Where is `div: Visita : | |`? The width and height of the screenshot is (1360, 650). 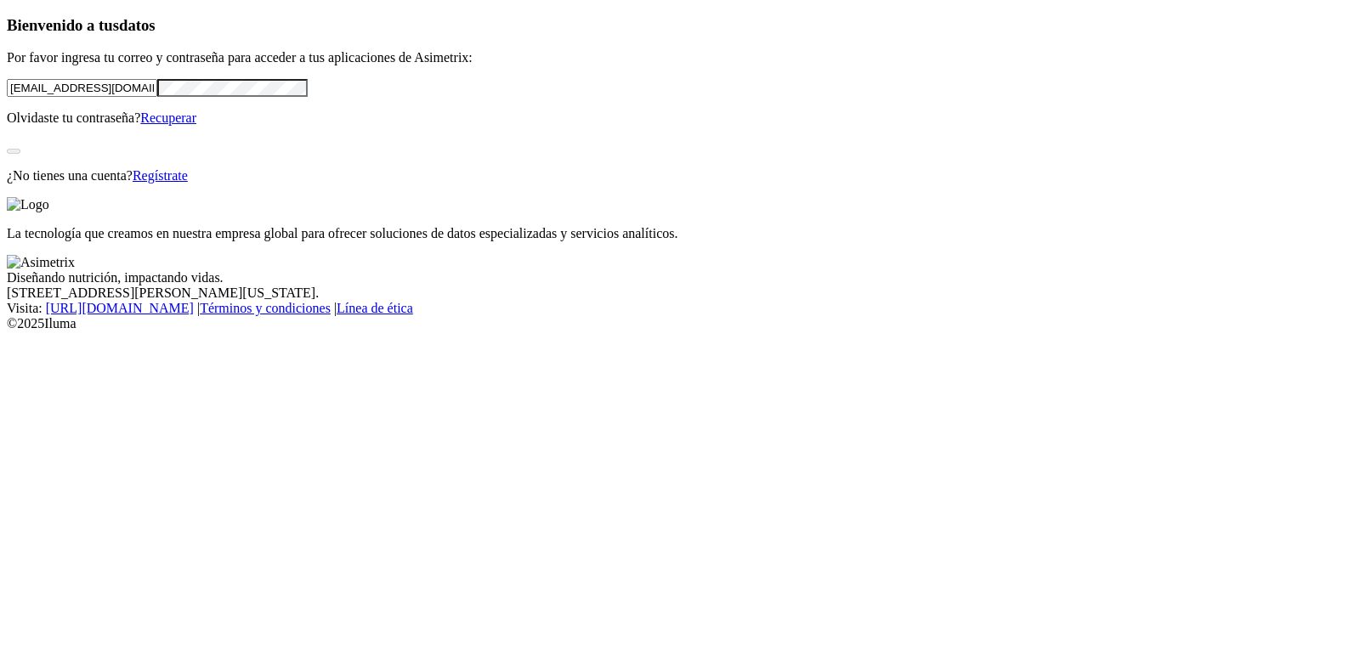 div: Visita : | | is located at coordinates (680, 309).